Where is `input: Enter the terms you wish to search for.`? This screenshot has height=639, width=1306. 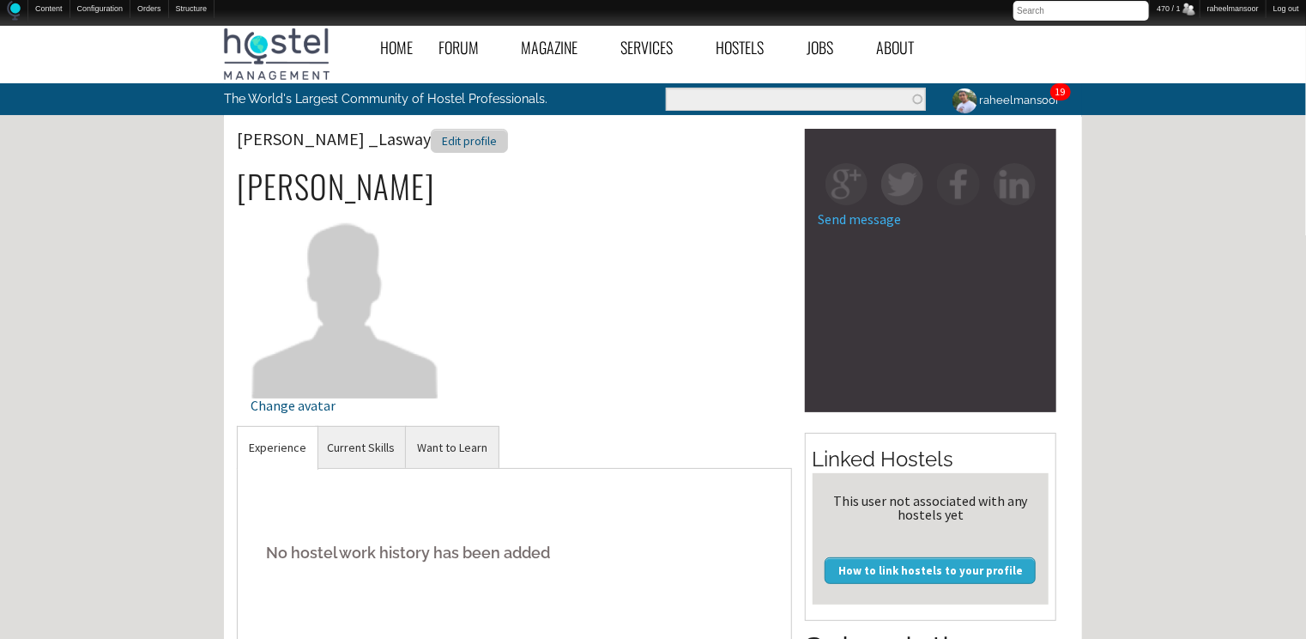
input: Enter the terms you wish to search for. is located at coordinates (796, 99).